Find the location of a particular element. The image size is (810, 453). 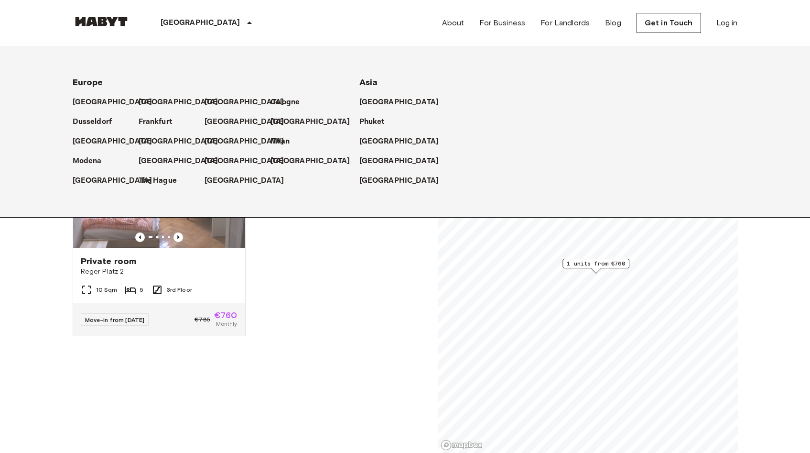

span: 10 Sqm is located at coordinates (107, 290).